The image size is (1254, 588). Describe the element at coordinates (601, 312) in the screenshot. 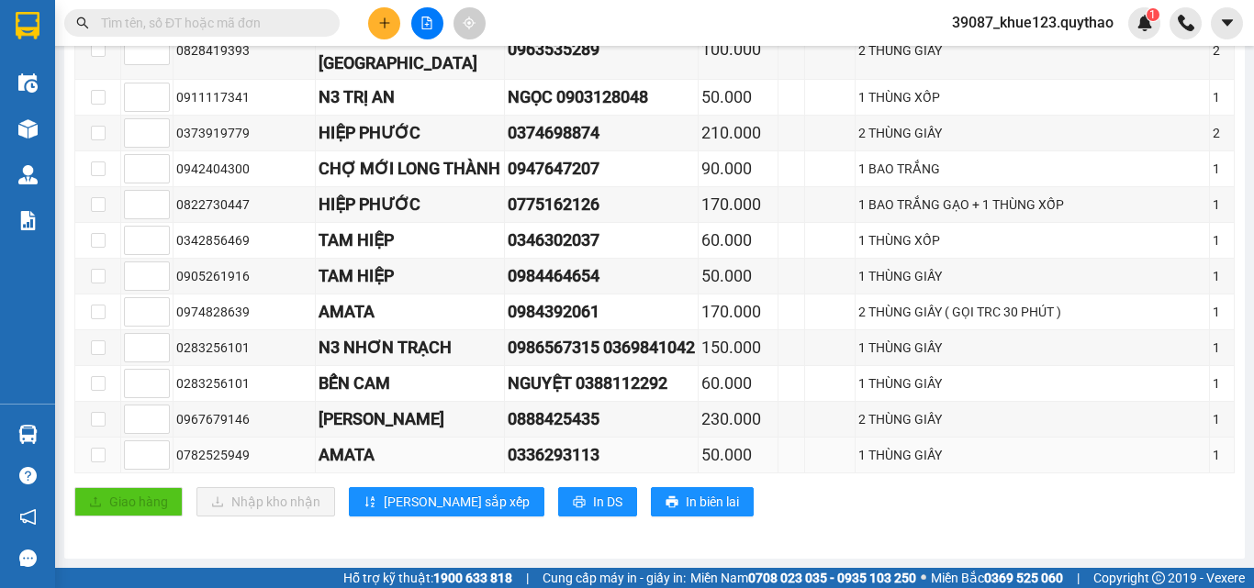

I see `div: 0984392061` at that location.